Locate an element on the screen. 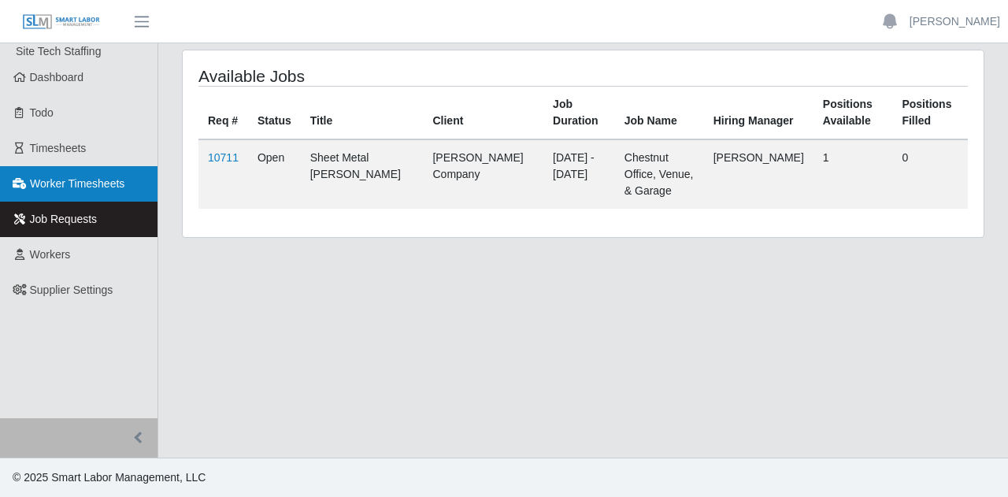  span: Site Tech Staffing is located at coordinates (58, 51).